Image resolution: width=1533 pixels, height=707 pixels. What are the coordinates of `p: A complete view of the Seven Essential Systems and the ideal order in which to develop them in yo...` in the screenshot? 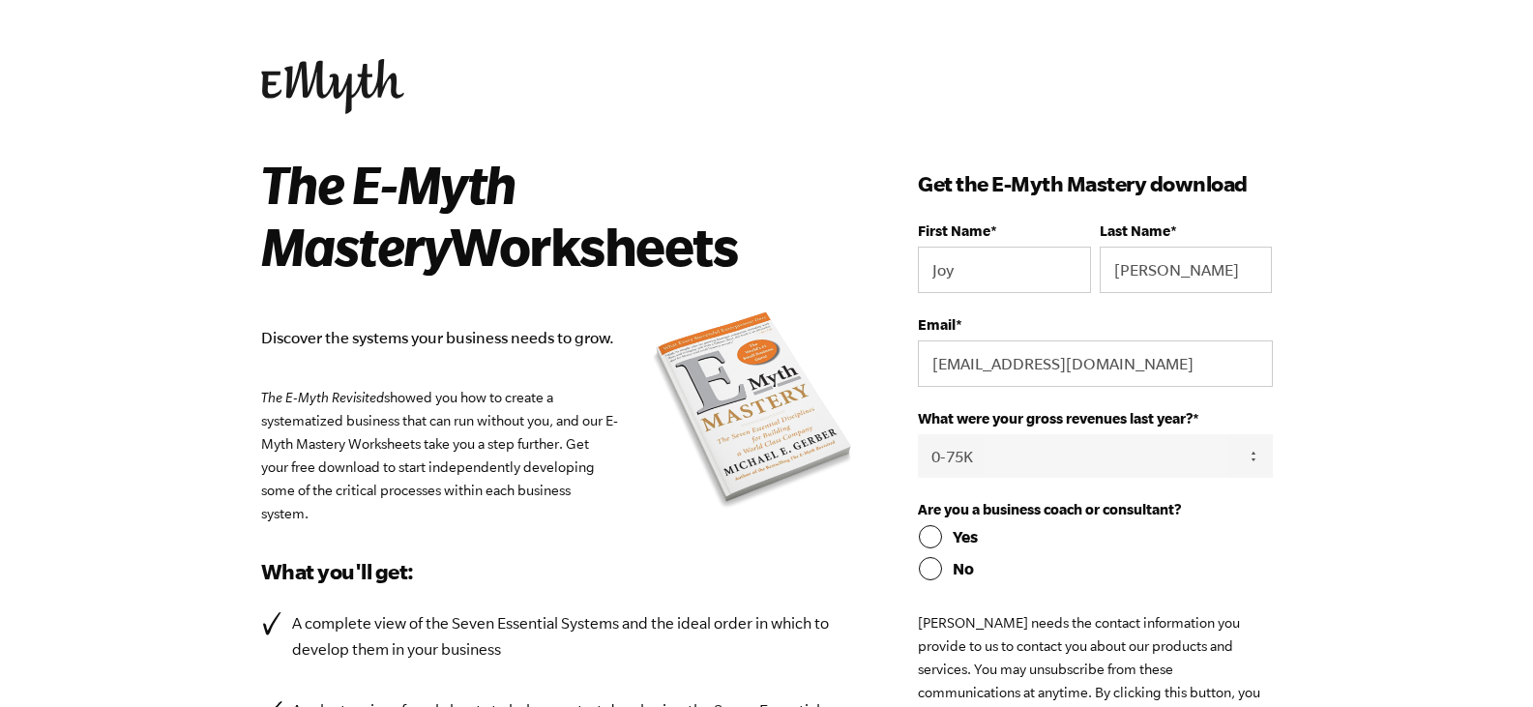 It's located at (576, 636).